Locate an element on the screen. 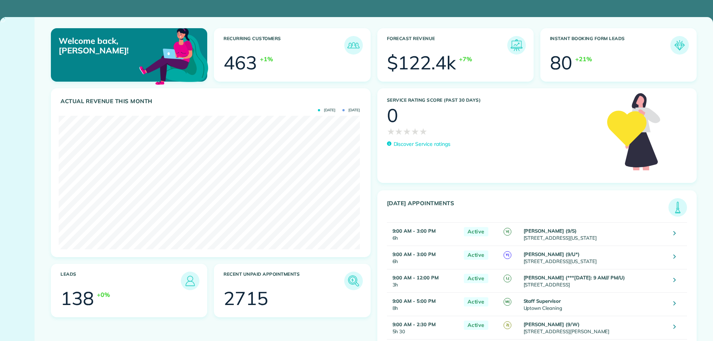 The image size is (713, 341). div: 2715 is located at coordinates (246, 299).